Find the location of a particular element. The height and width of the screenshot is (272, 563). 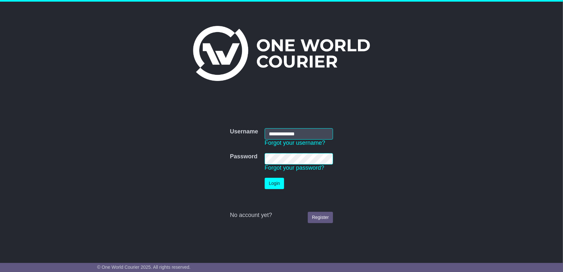

a: Forgot your password? is located at coordinates (294, 168).